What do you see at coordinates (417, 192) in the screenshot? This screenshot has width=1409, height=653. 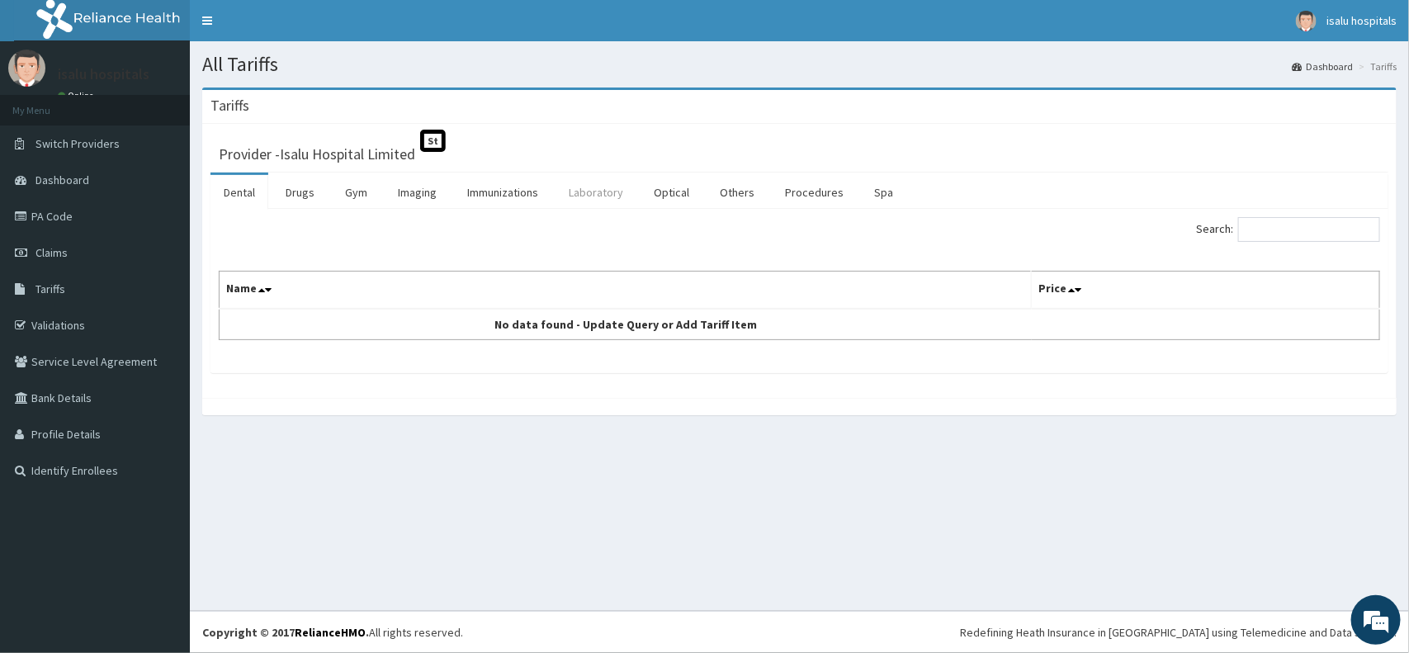 I see `a: Imaging` at bounding box center [417, 192].